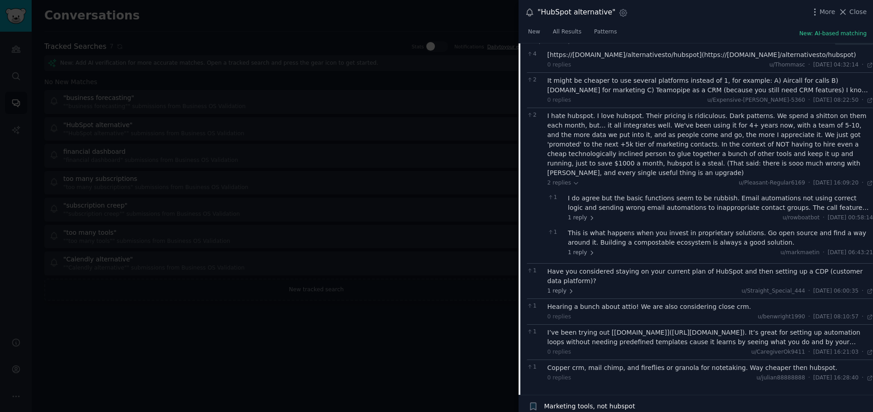  What do you see at coordinates (800, 252) in the screenshot?
I see `span: u/markmaetin` at bounding box center [800, 252].